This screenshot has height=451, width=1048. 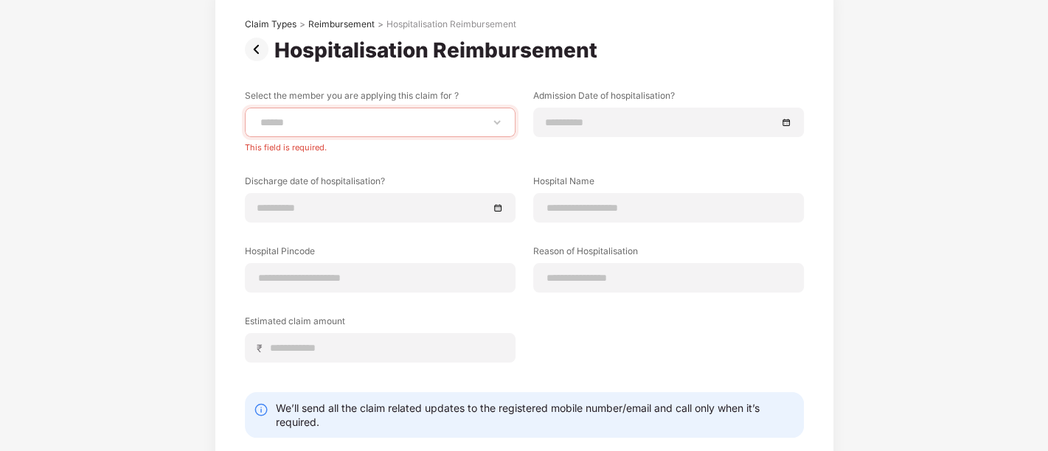 What do you see at coordinates (380, 184) in the screenshot?
I see `label: Discharge date of hospitalisation?` at bounding box center [380, 184].